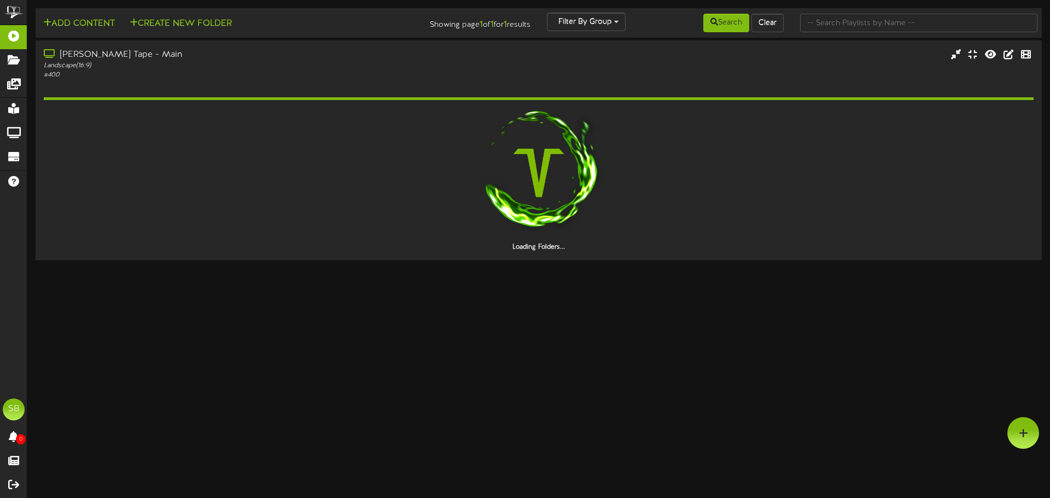 Image resolution: width=1050 pixels, height=498 pixels. Describe the element at coordinates (14, 410) in the screenshot. I see `div: SB` at that location.